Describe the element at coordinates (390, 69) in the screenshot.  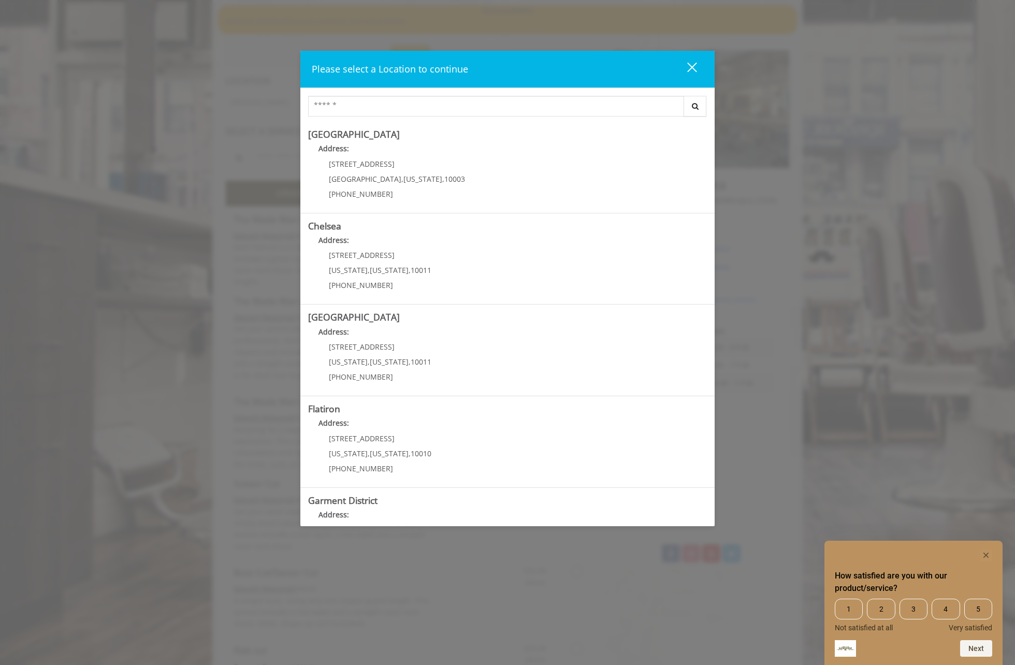
I see `span: Please select a Location to continue` at that location.